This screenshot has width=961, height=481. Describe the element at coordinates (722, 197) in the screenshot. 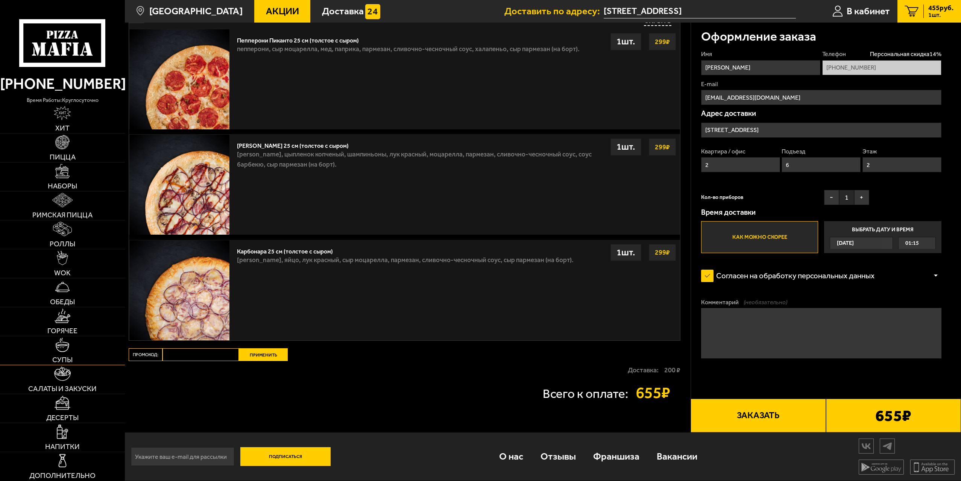

I see `span: Кол-во приборов` at that location.